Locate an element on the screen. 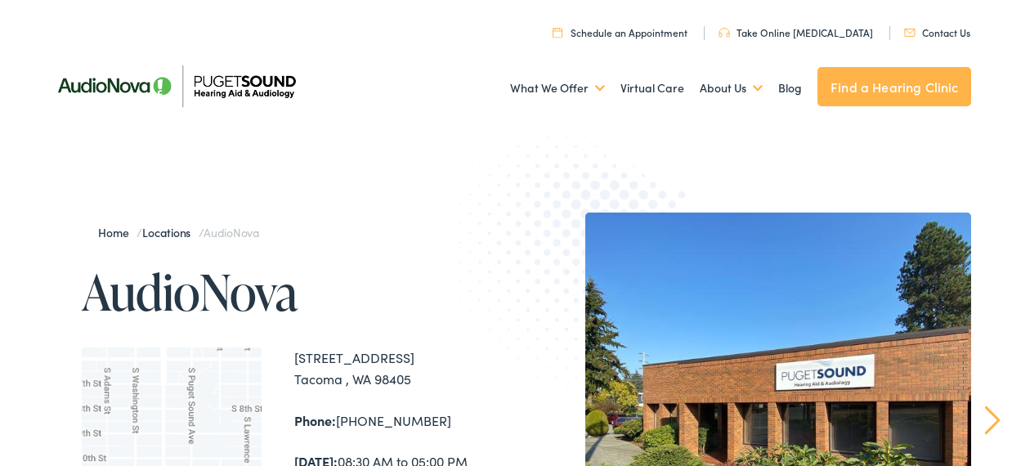  h1: AudioNova is located at coordinates (293, 292).